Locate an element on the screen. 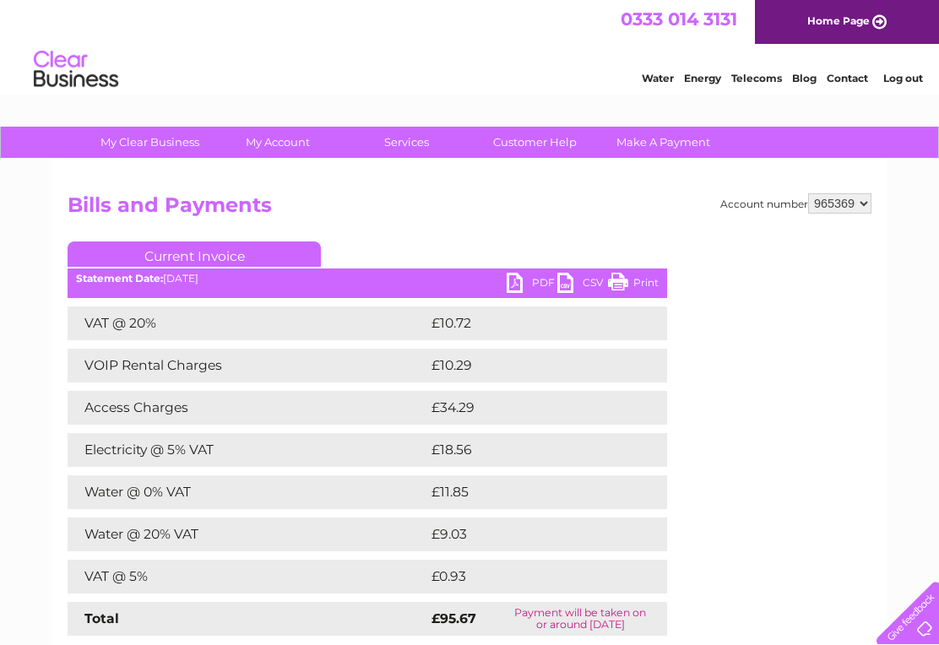 The width and height of the screenshot is (939, 645). td: Electricity @ 5% VAT is located at coordinates (247, 450).